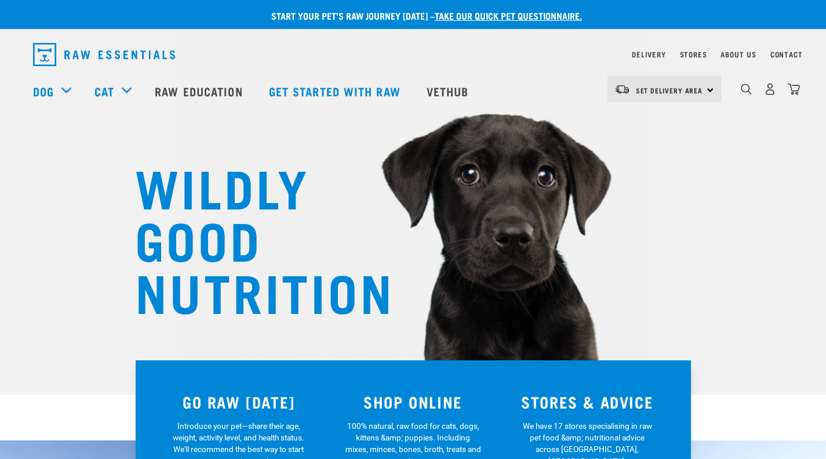  I want to click on img: home-icon@2x.png, so click(794, 89).